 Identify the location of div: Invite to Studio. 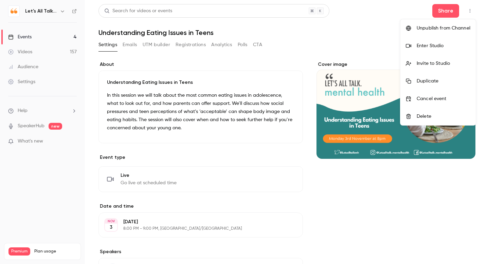
(444, 64).